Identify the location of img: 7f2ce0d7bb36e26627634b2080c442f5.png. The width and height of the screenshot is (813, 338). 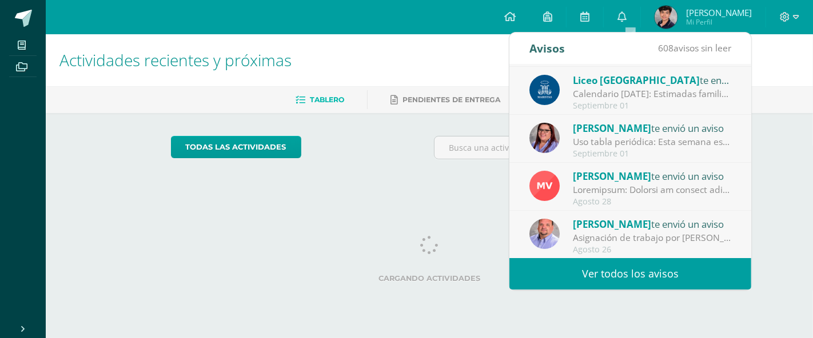
(666, 17).